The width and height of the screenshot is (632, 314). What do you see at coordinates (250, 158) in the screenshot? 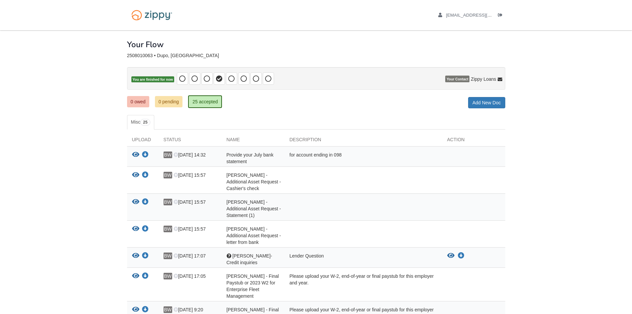
I see `span: Provide your July bank statement` at bounding box center [250, 158].